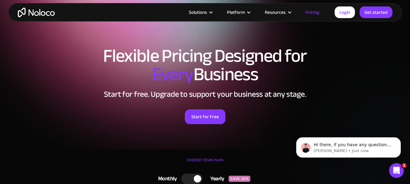 The height and width of the screenshot is (184, 410). Describe the element at coordinates (376, 12) in the screenshot. I see `a: Get started` at that location.